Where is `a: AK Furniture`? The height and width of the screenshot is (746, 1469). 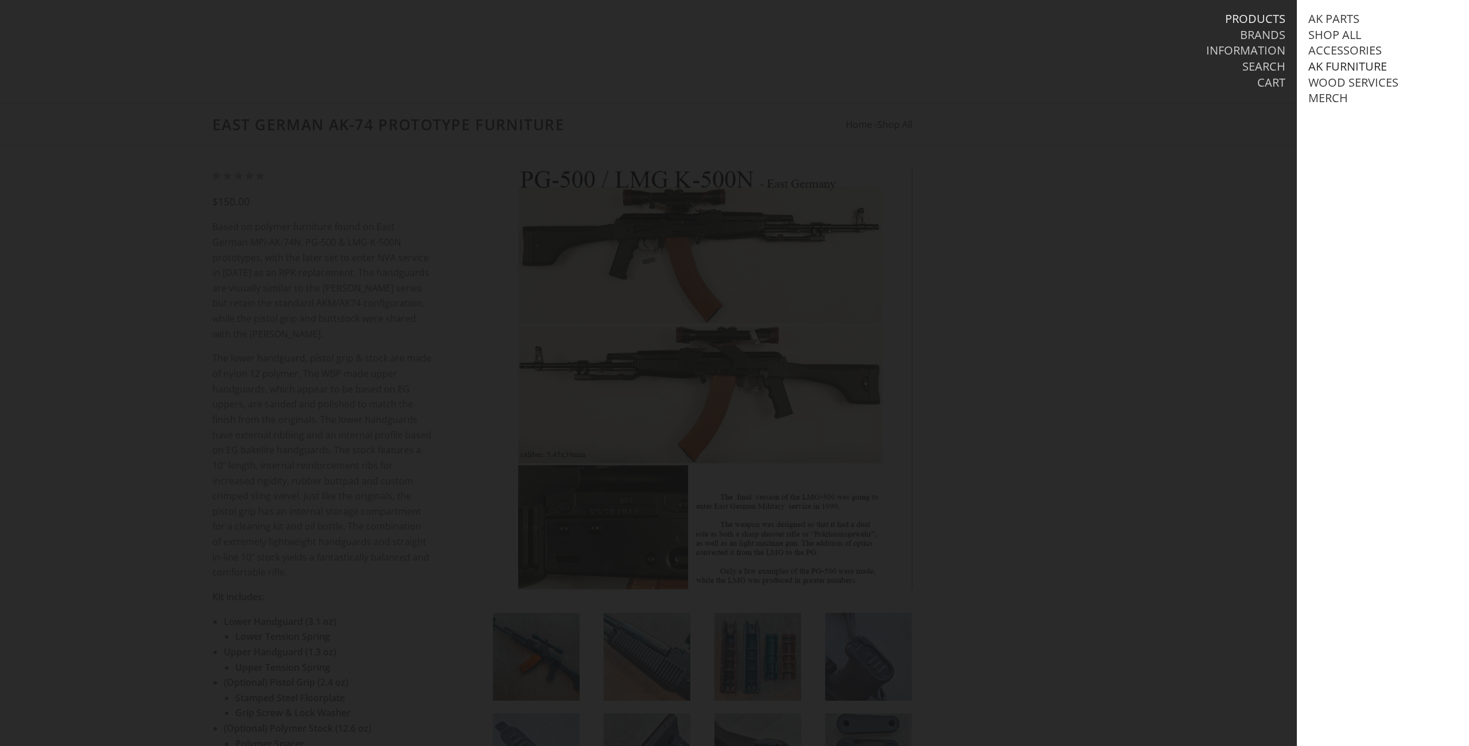 a: AK Furniture is located at coordinates (1348, 67).